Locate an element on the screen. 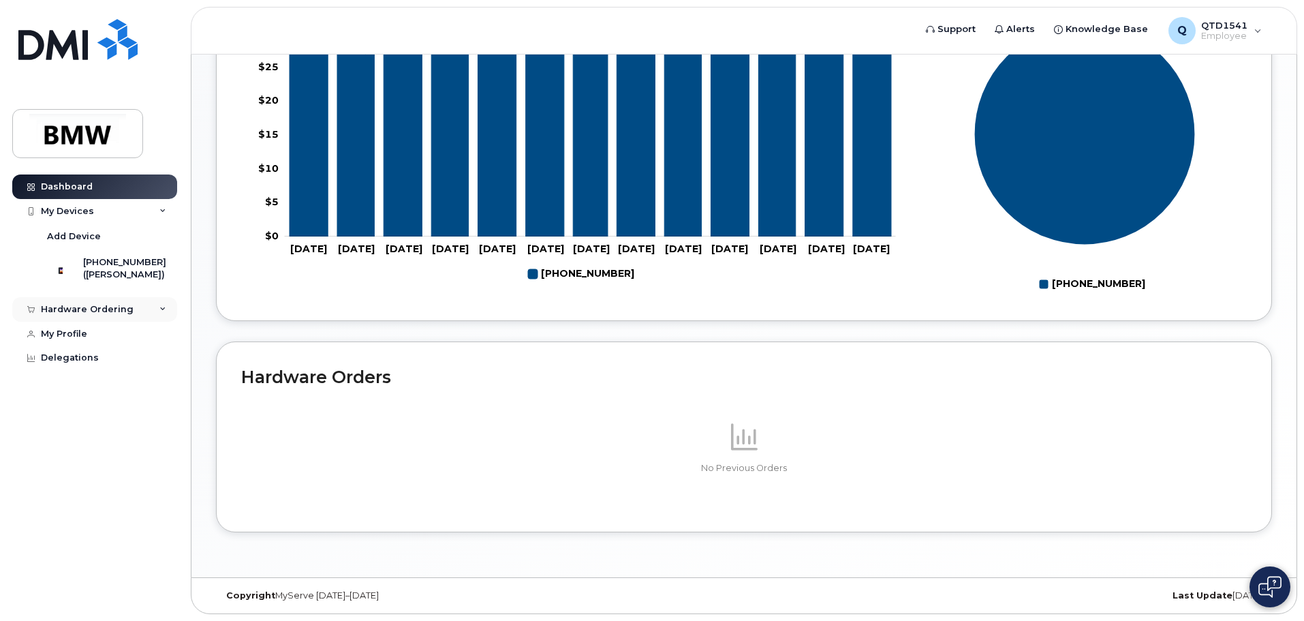 Image resolution: width=1304 pixels, height=621 pixels. tspan: $20 is located at coordinates (268, 100).